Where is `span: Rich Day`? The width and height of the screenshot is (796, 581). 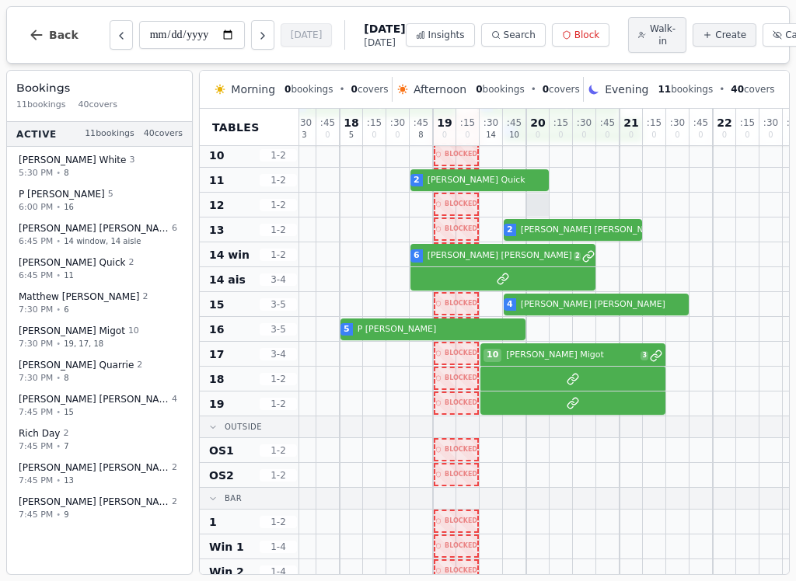 span: Rich Day is located at coordinates (39, 434).